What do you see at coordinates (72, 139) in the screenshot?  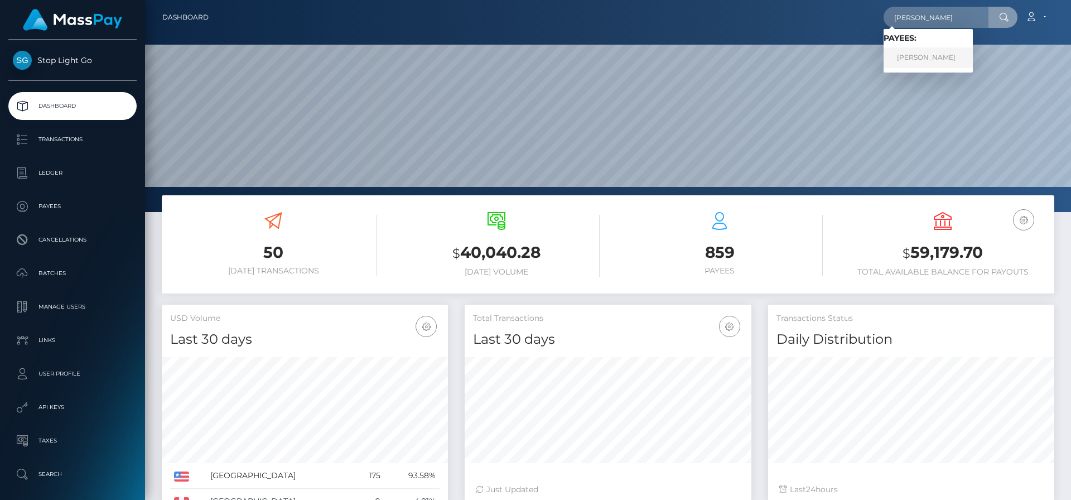 I see `p: Transactions` at bounding box center [72, 139].